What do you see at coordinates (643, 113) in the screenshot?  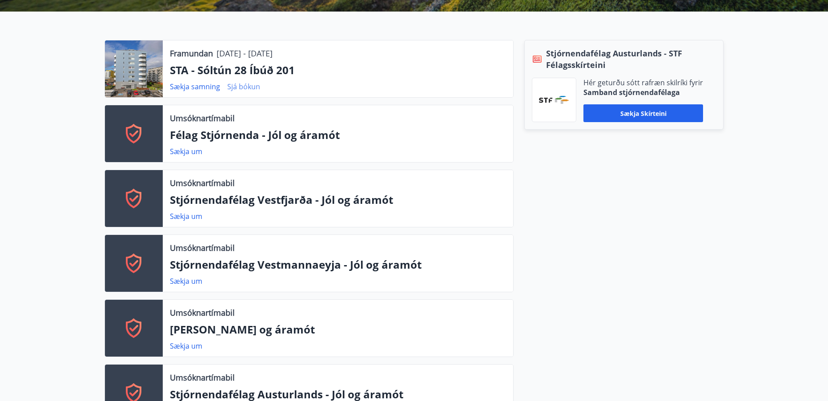 I see `button: Sækja skírteini` at bounding box center [643, 113].